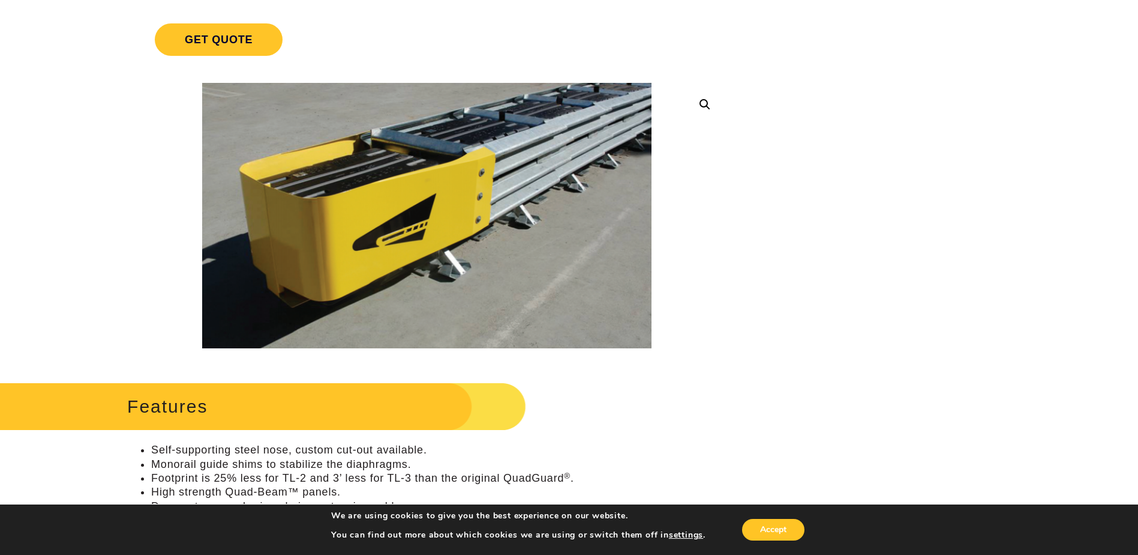 This screenshot has width=1138, height=555. What do you see at coordinates (427, 40) in the screenshot?
I see `a: Get Quote` at bounding box center [427, 40].